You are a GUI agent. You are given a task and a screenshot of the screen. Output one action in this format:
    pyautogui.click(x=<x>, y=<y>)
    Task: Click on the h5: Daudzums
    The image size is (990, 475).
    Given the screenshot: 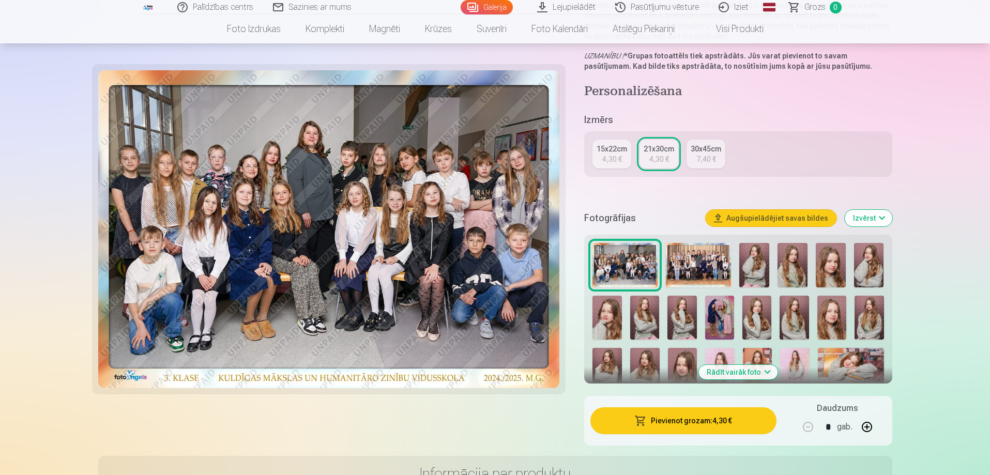 What is the action you would take?
    pyautogui.click(x=837, y=408)
    